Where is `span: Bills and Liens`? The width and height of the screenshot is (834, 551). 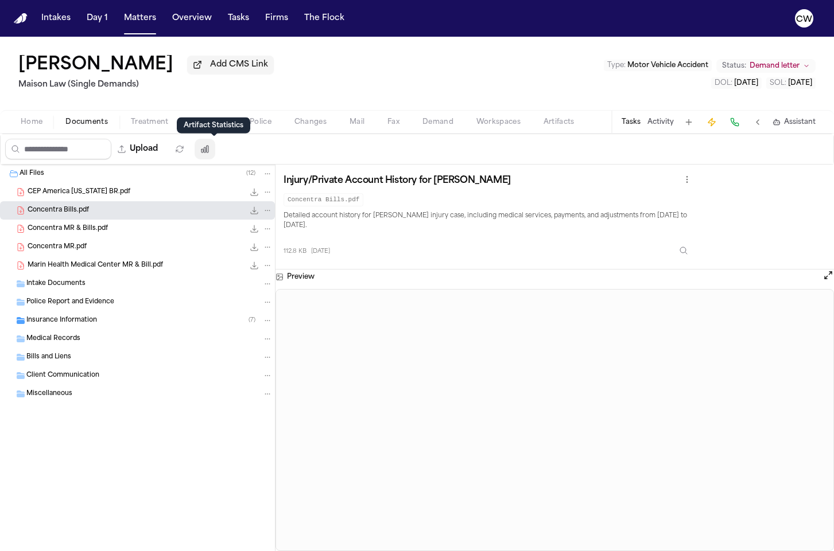
span: Bills and Liens is located at coordinates (49, 358).